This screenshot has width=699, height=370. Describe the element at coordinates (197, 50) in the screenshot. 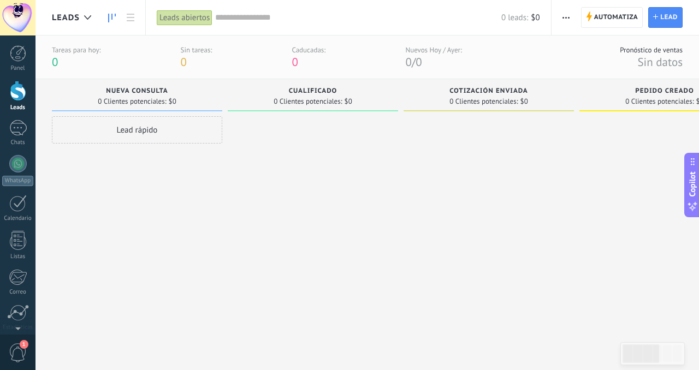

I see `div: Sin tareas:` at that location.